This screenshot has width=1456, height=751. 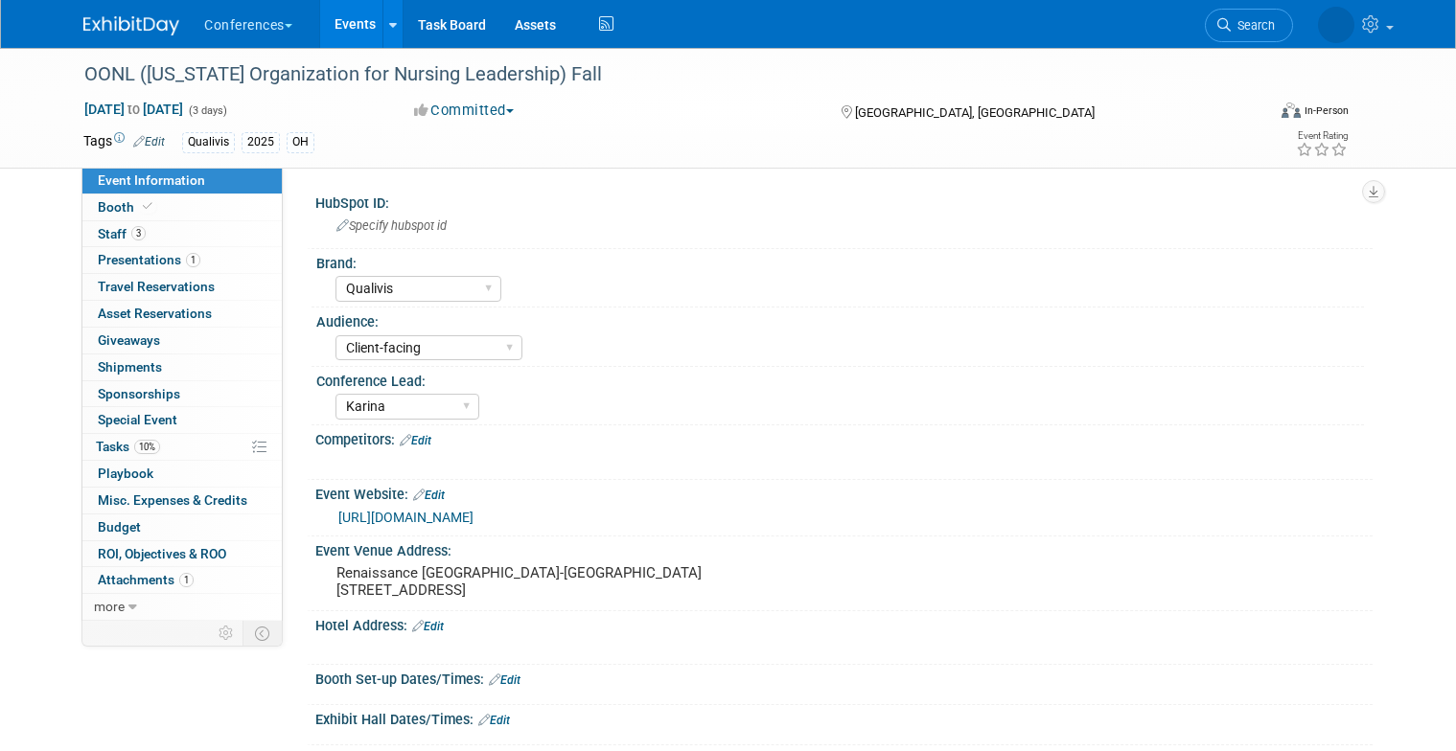 What do you see at coordinates (149, 260) in the screenshot?
I see `span: Presentations` at bounding box center [149, 260].